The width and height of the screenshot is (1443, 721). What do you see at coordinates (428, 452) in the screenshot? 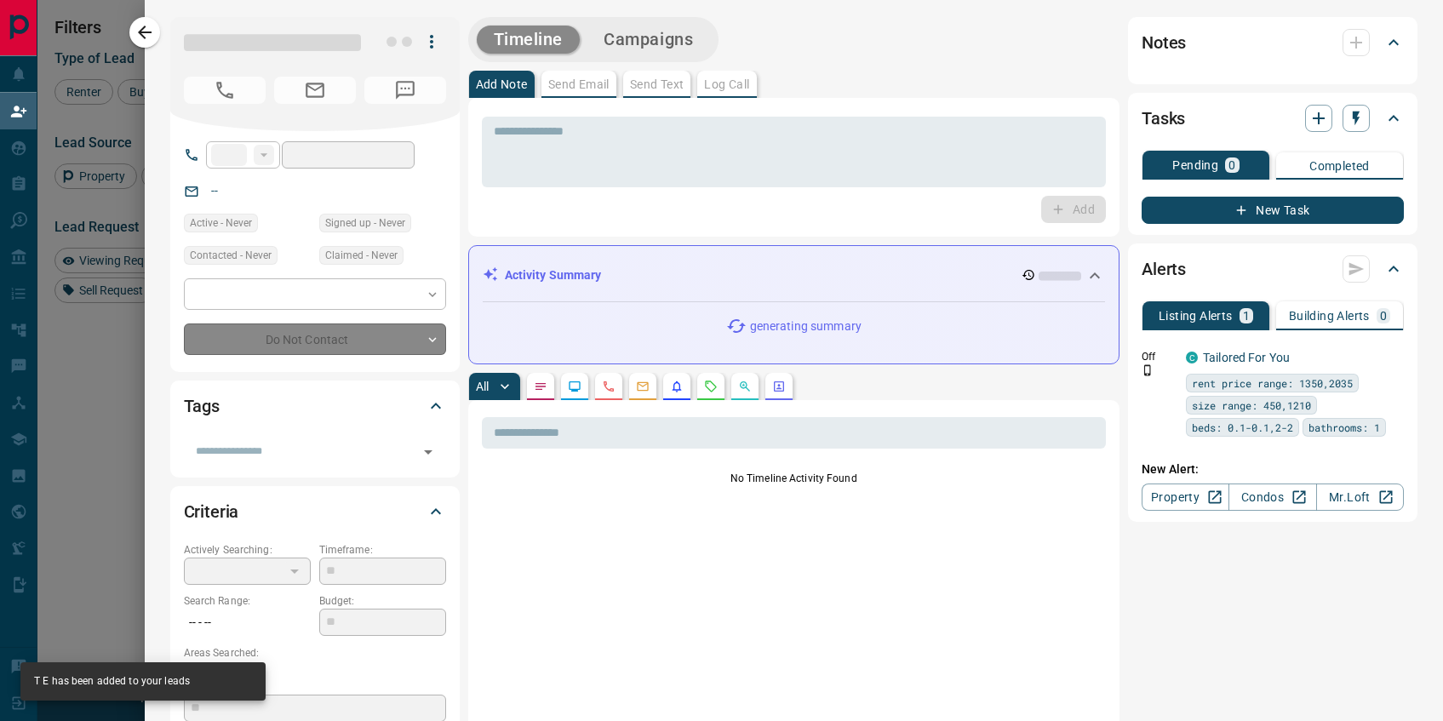
I see `button: Open` at bounding box center [428, 452].